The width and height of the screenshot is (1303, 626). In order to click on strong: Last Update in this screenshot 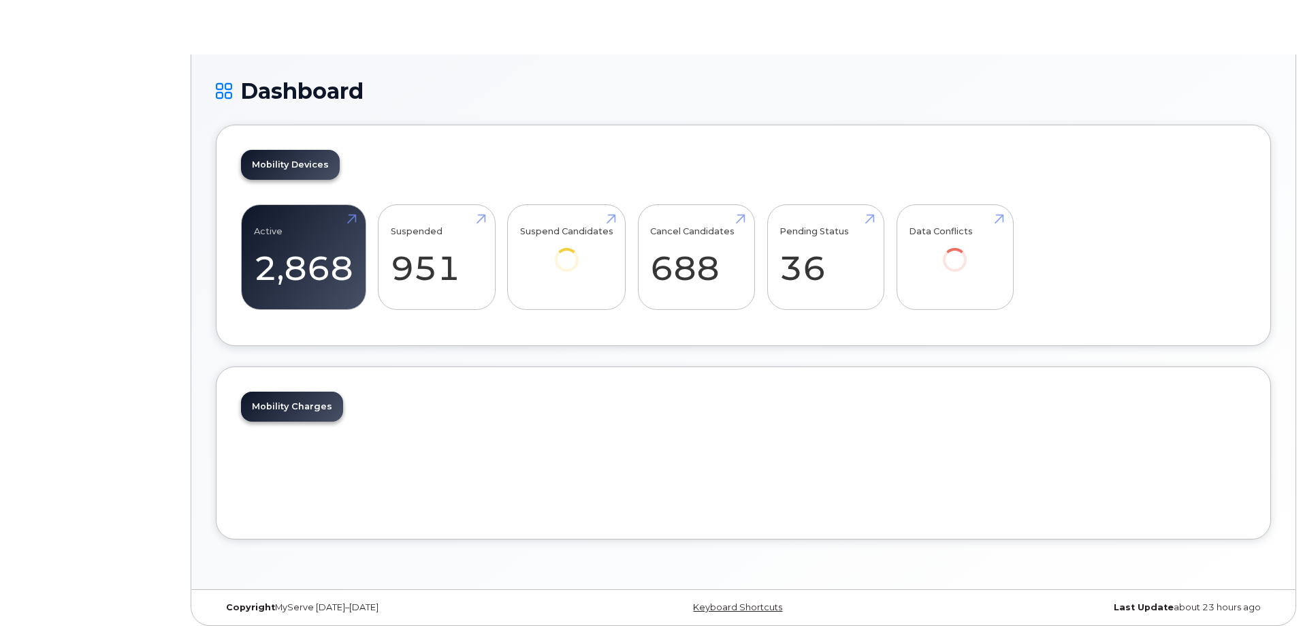, I will do `click(1144, 607)`.